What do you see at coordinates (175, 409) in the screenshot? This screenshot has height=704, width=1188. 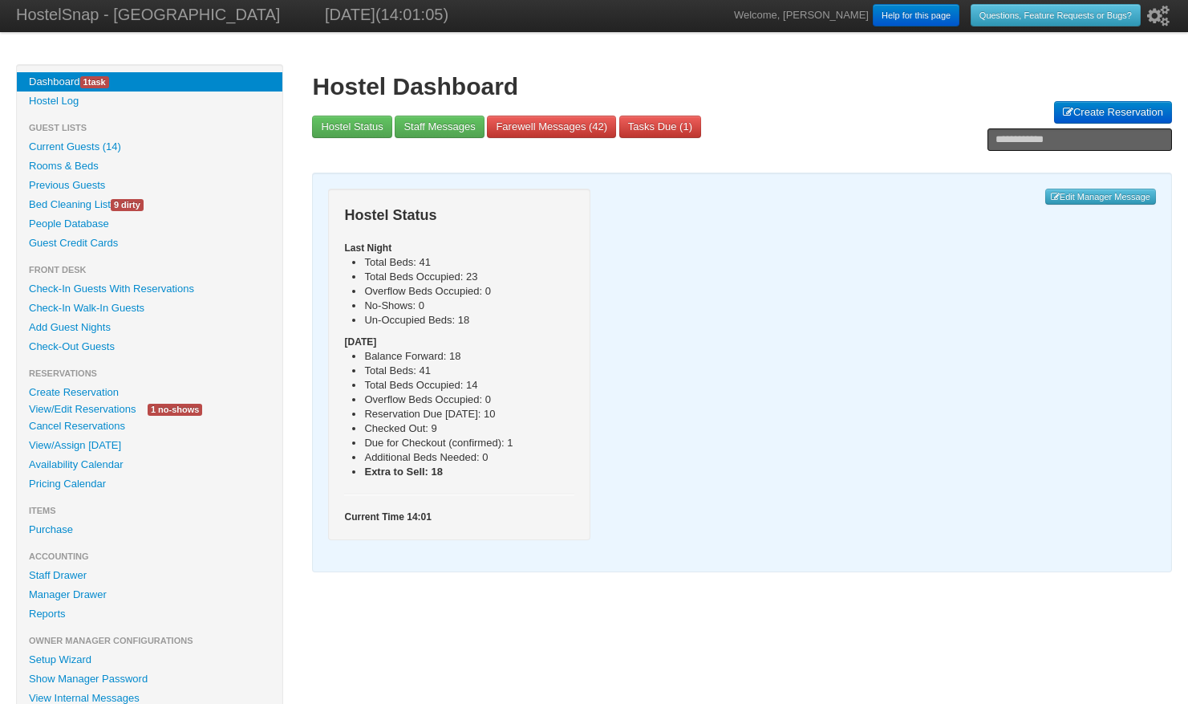 I see `span: 1 no-shows` at bounding box center [175, 409].